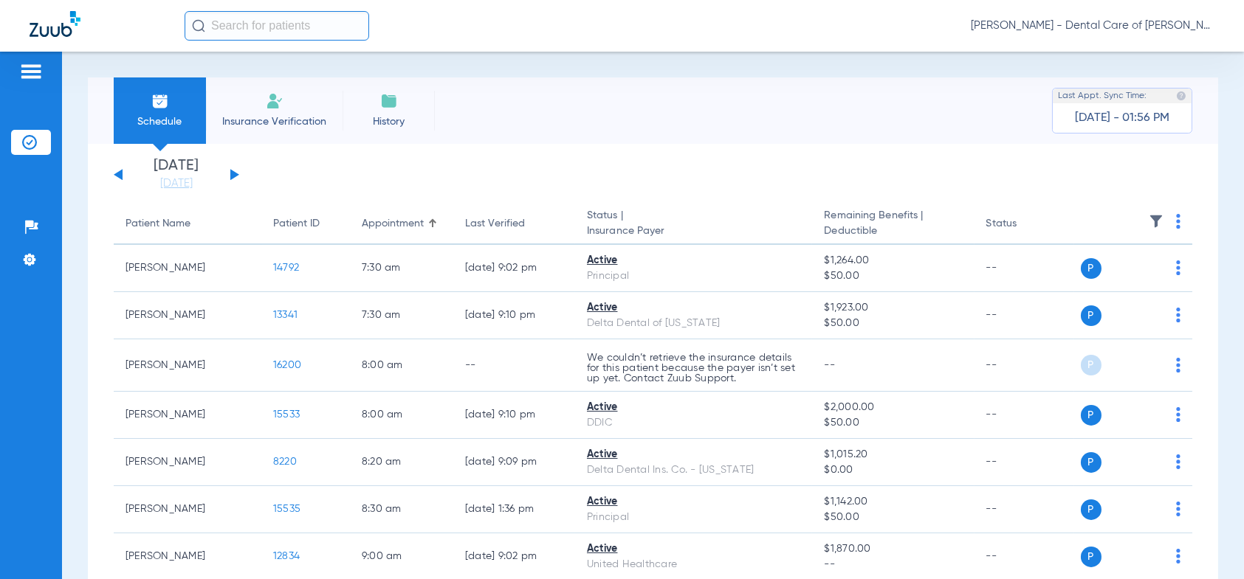  I want to click on span: Deductible, so click(892, 231).